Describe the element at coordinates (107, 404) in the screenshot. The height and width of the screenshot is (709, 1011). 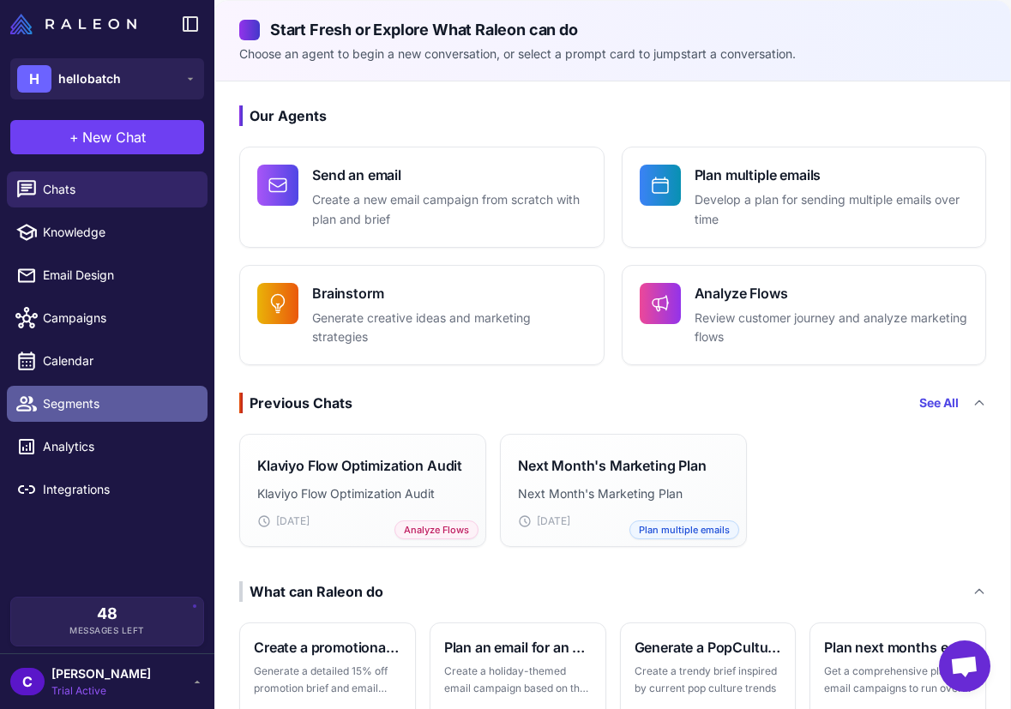
I see `a: Segments` at that location.